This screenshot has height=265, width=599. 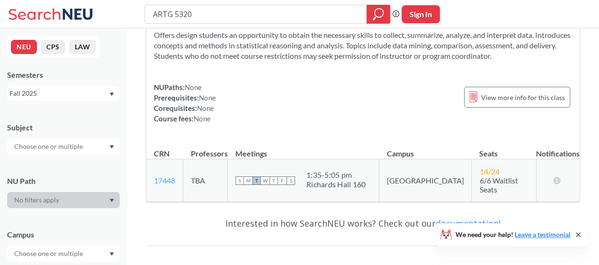 I want to click on input: Class, professor, course number, "phrase", so click(x=256, y=14).